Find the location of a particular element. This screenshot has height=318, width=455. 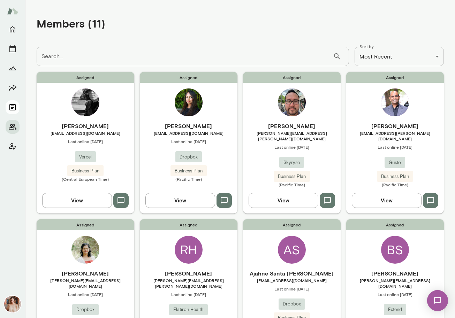

span: Gusto is located at coordinates (395, 163).